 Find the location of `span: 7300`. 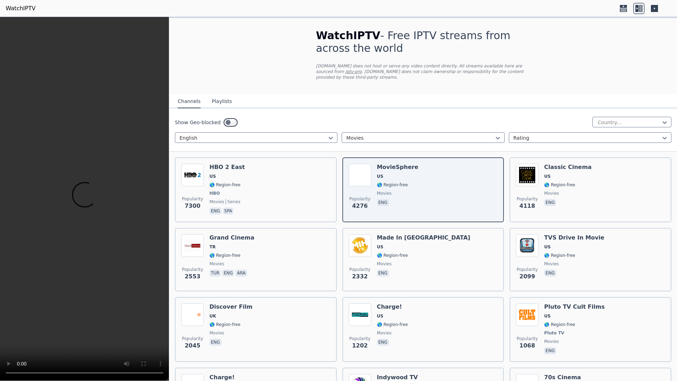

span: 7300 is located at coordinates (193, 206).